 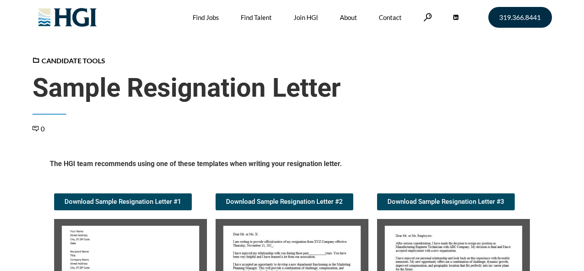 What do you see at coordinates (428, 17) in the screenshot?
I see `a: Search` at bounding box center [428, 17].